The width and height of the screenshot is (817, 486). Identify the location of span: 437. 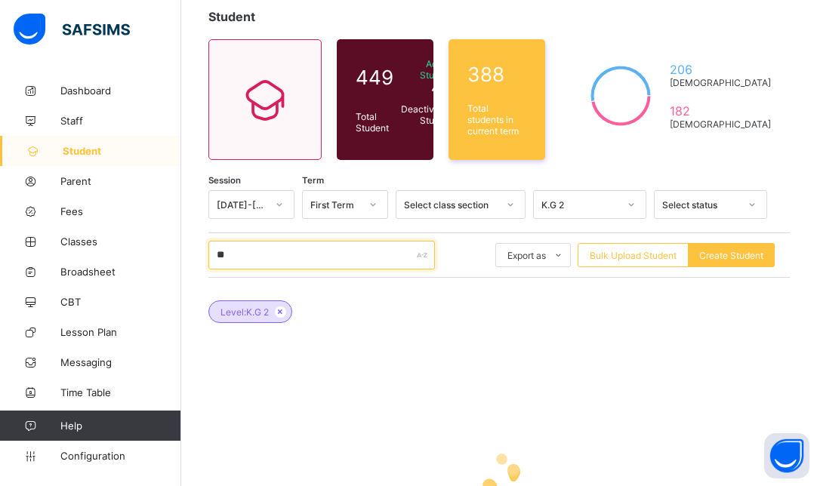
(441, 88).